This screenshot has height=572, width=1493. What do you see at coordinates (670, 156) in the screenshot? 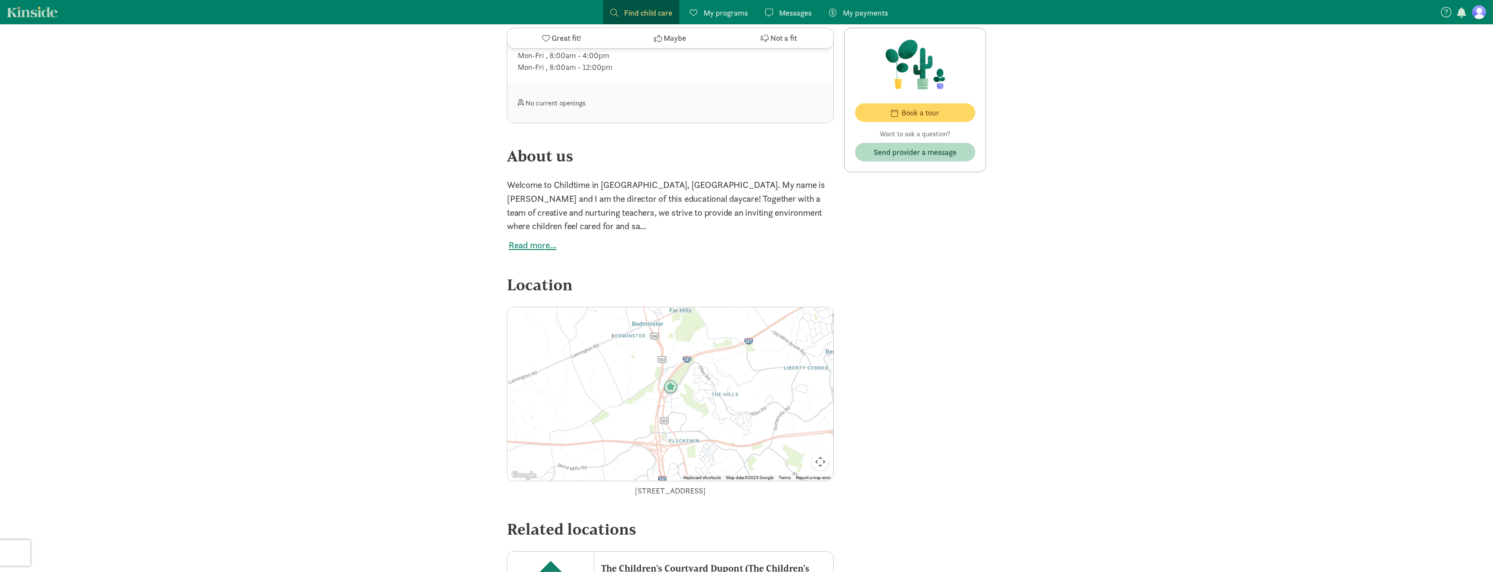
I see `div: About us` at bounding box center [670, 156].